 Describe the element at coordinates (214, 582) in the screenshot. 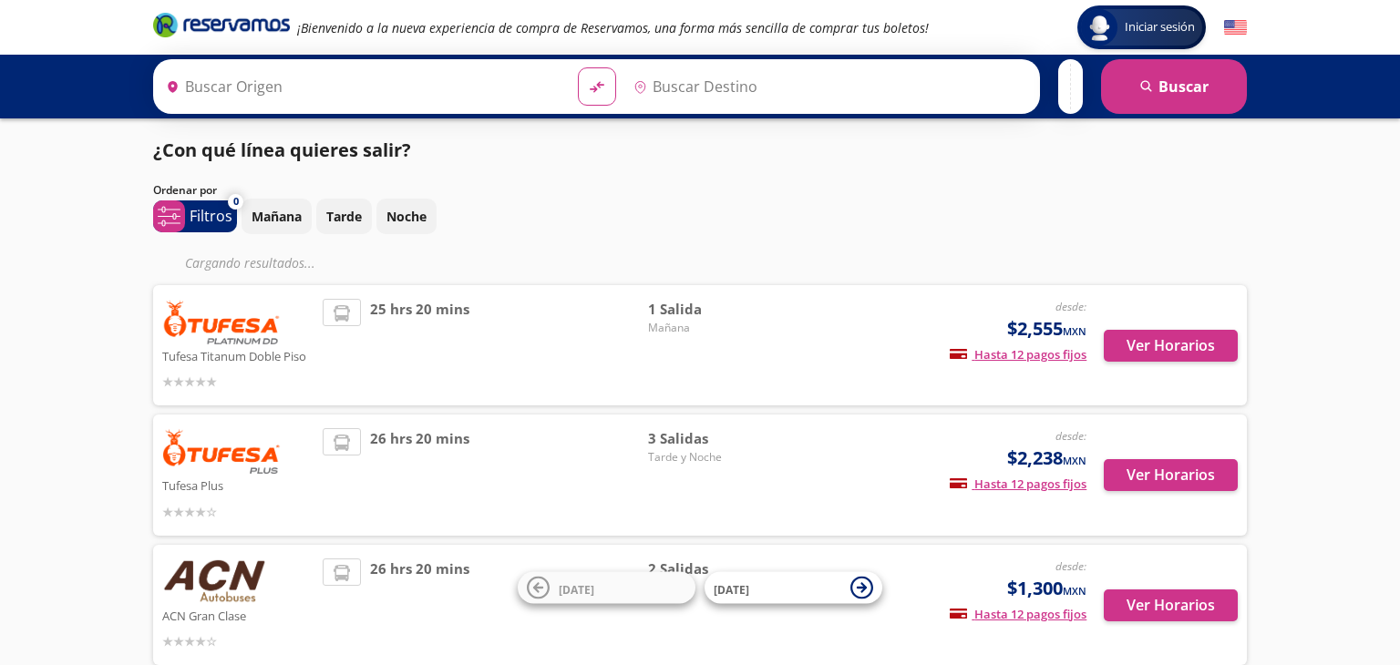

I see `img: ACN Gran Clase` at that location.